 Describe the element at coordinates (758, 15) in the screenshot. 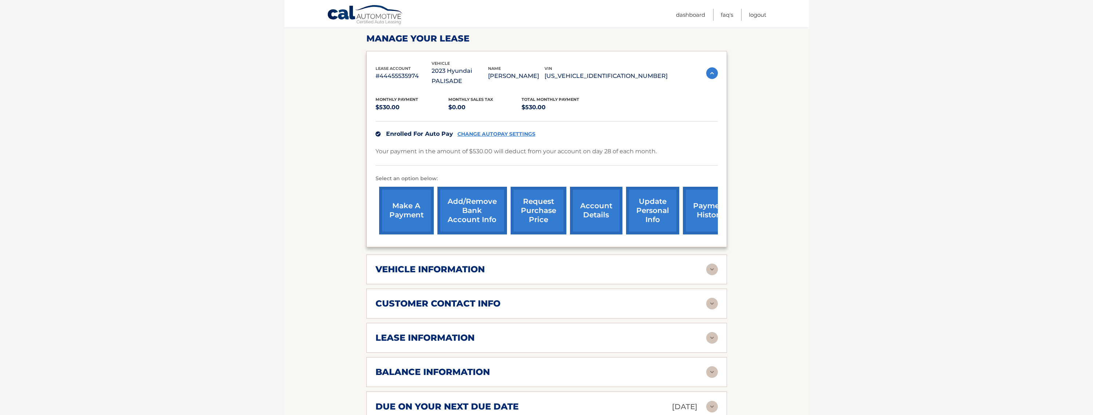

I see `a: Logout` at that location.